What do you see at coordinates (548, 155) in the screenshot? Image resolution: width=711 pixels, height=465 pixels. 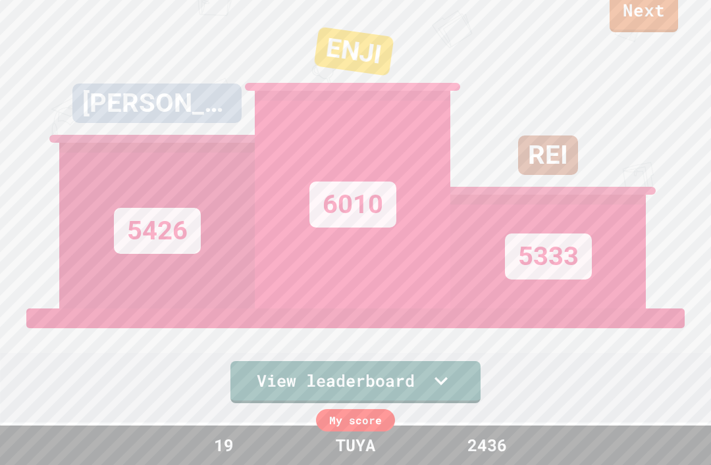 I see `div: REI` at bounding box center [548, 155].